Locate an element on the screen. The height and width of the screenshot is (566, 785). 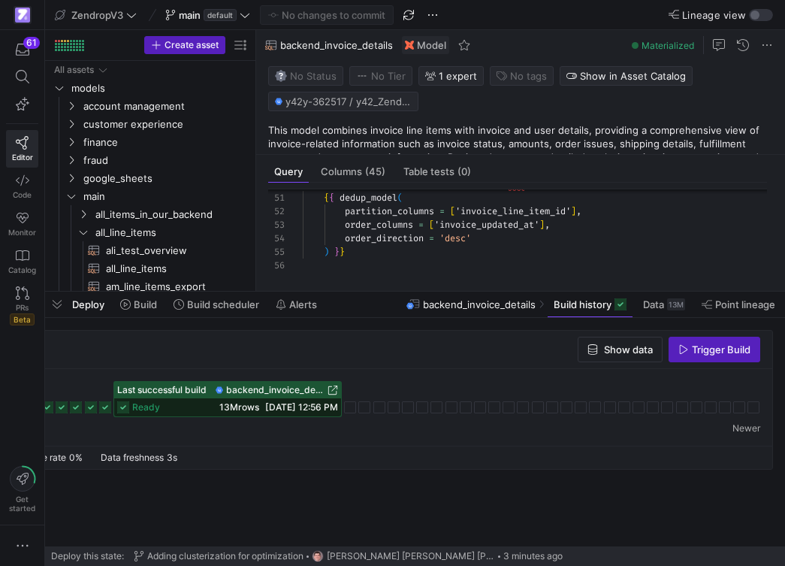
a: https://storage.googleapis.com/y42-prod-data-exchange/images/qZXOSqkTtPuVcXVzF40oUlM07HVTwZXfPK0U... is located at coordinates (22, 15).